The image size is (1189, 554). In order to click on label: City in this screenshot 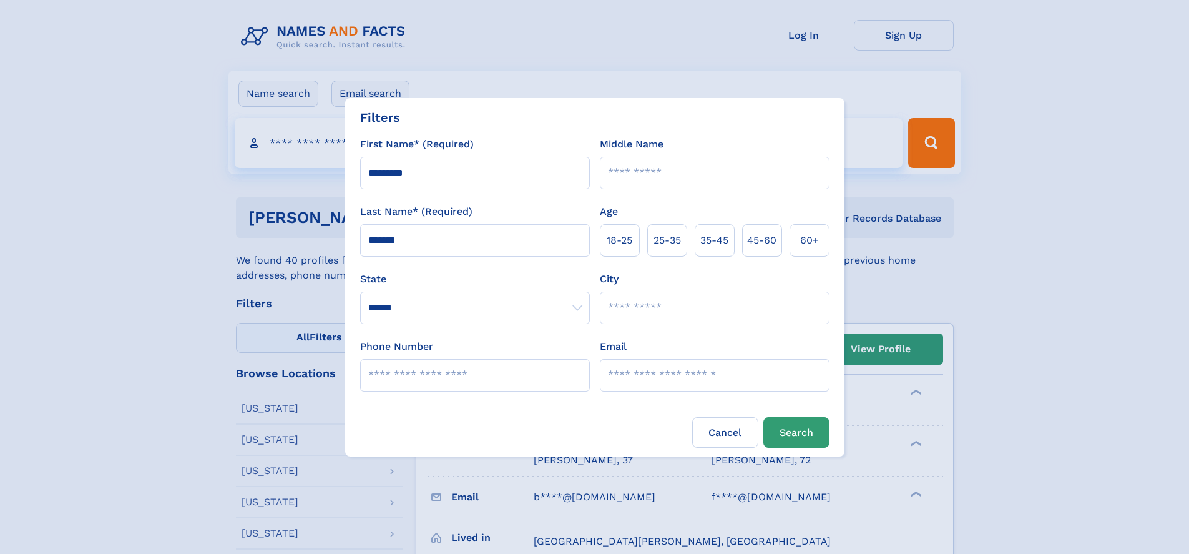, I will do `click(609, 279)`.